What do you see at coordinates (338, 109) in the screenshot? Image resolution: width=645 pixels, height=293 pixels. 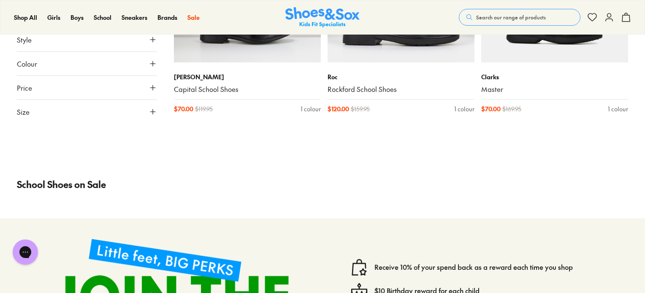 I see `span: $ 120.00` at bounding box center [338, 109].